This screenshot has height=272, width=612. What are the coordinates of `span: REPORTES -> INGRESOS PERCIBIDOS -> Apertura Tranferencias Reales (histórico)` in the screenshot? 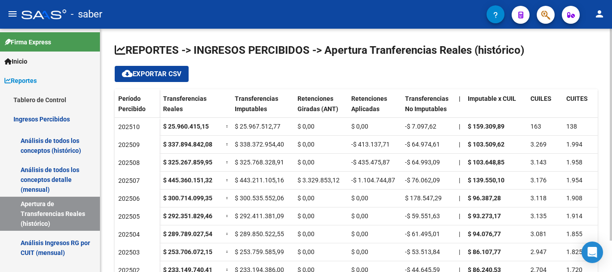 It's located at (319, 50).